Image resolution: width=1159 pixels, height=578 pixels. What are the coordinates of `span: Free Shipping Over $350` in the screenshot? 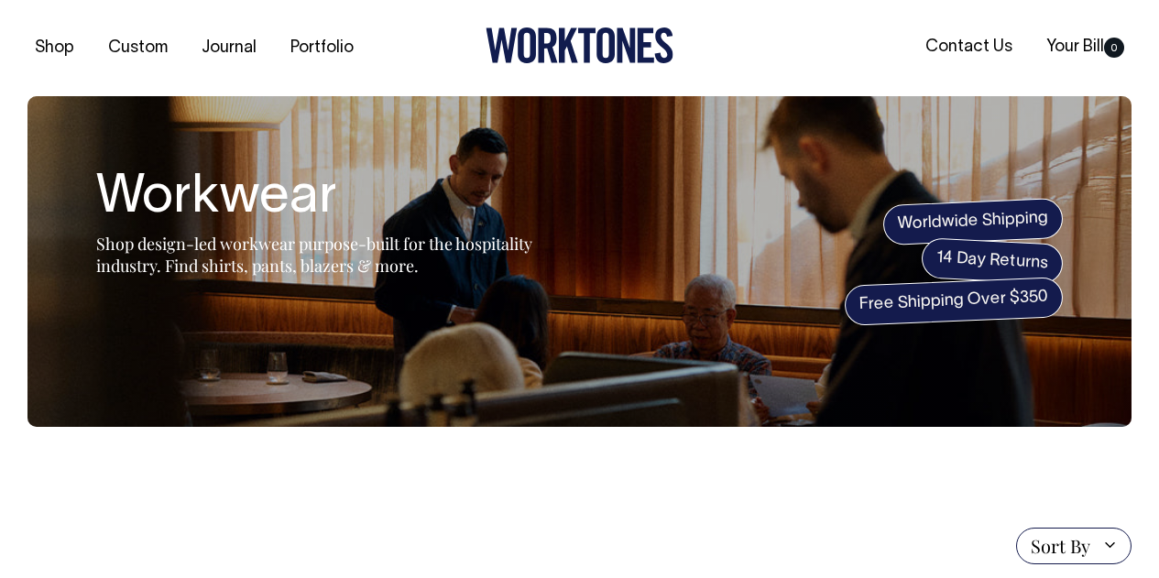 It's located at (954, 302).